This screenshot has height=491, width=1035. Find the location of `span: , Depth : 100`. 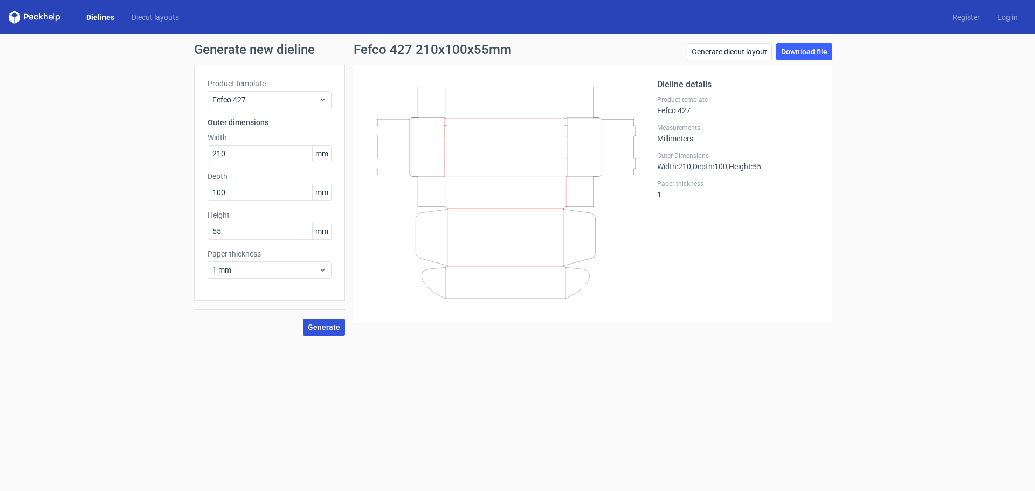

span: , Depth : 100 is located at coordinates (709, 167).